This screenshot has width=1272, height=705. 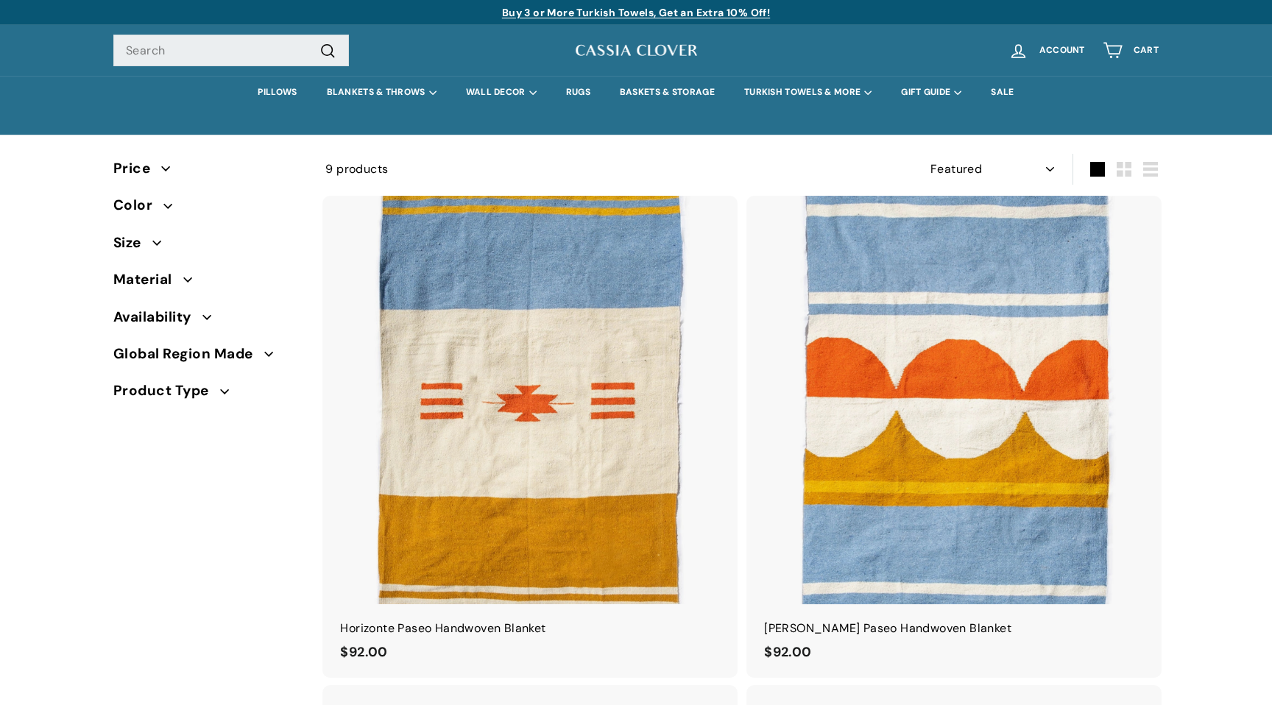 What do you see at coordinates (636, 13) in the screenshot?
I see `a: Buy 3 or More Turkish Towels, Get an Extra 10% Off!` at bounding box center [636, 13].